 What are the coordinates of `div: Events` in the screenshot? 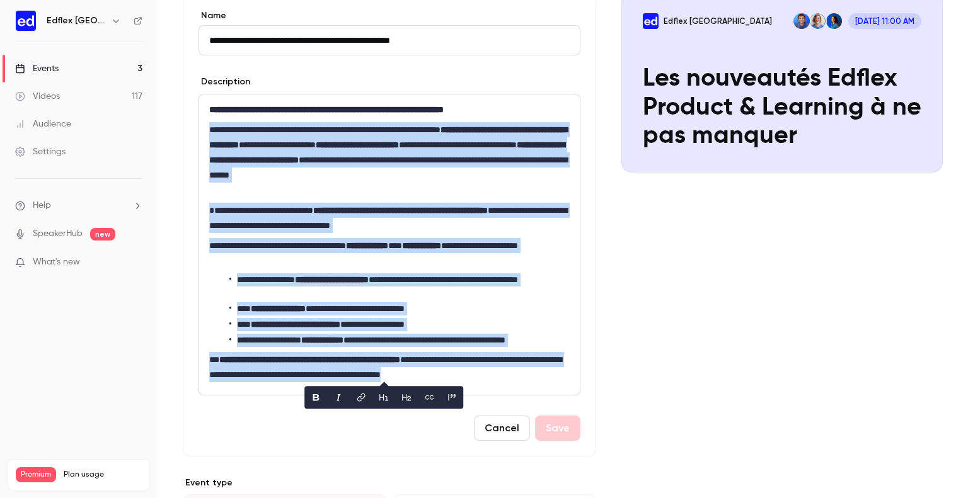 It's located at (37, 69).